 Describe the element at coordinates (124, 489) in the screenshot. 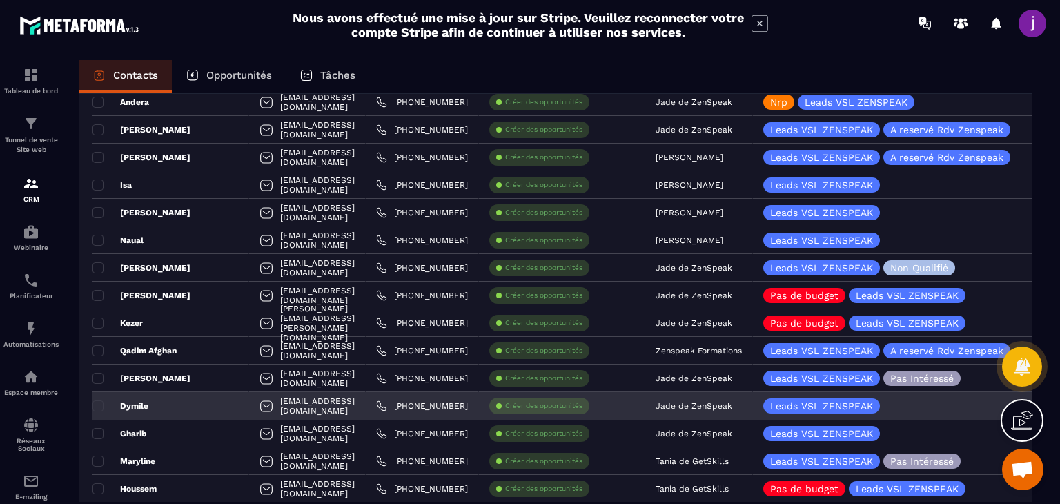

I see `p: Houssem` at that location.